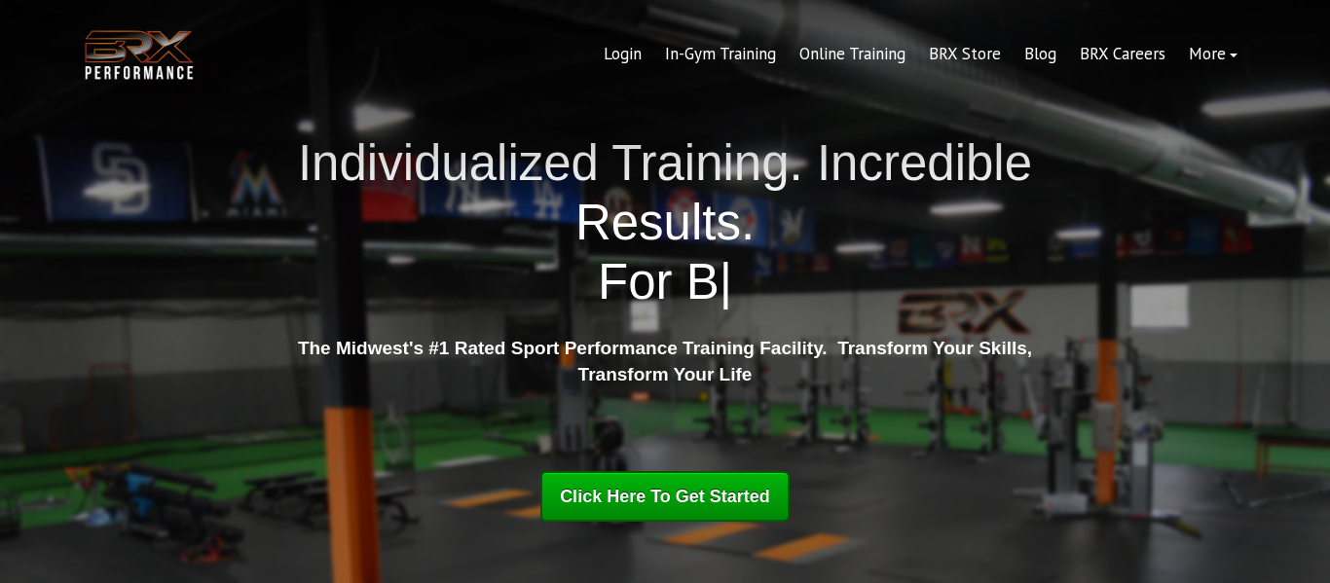 This screenshot has height=583, width=1330. I want to click on h1: Individualized Training. Incredible Results., so click(665, 223).